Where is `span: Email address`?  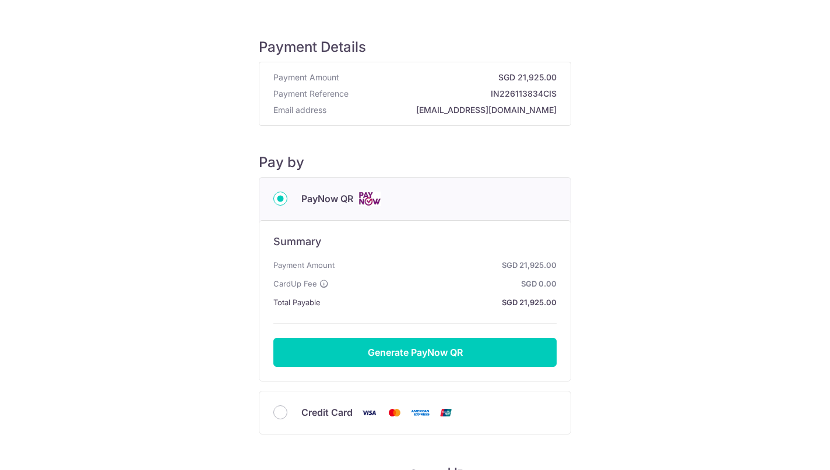 span: Email address is located at coordinates (300, 110).